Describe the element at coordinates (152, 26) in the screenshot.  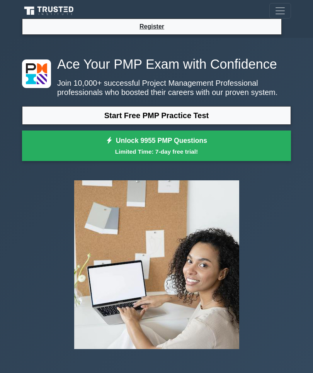
I see `a: Register` at that location.